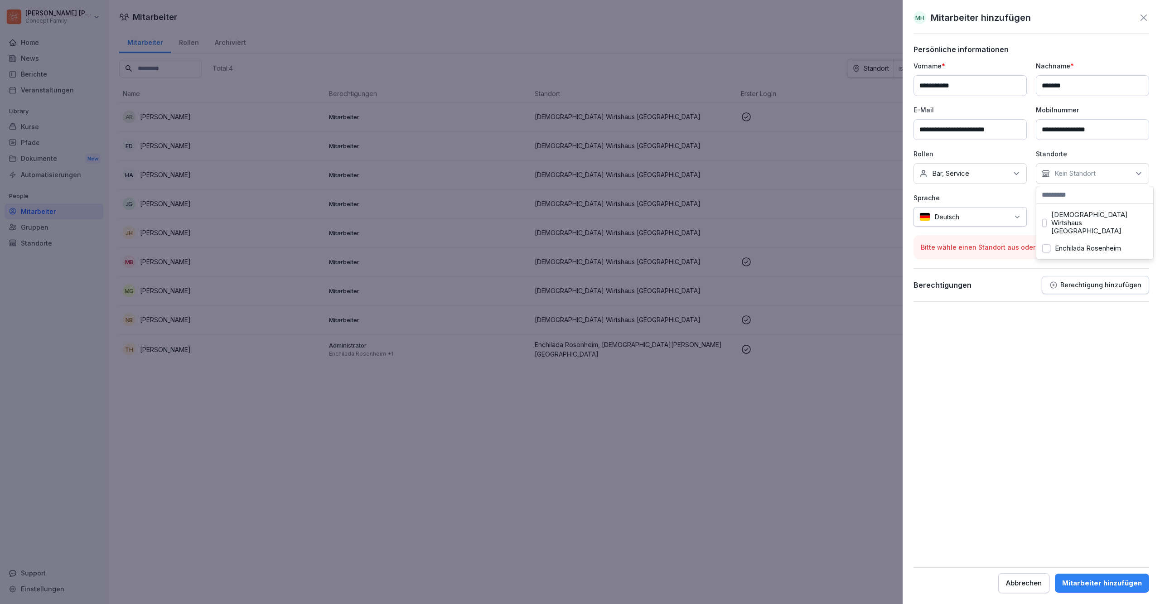  I want to click on p: Standorte, so click(1093, 154).